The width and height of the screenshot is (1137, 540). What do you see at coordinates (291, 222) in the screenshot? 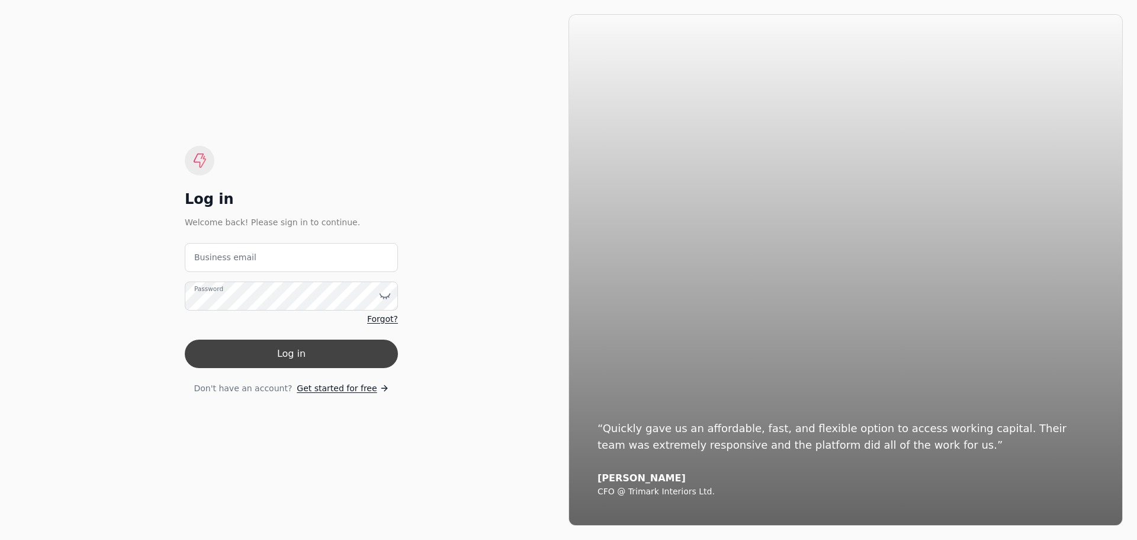
I see `div: Welcome back! Please sign in to continue.` at bounding box center [291, 222].